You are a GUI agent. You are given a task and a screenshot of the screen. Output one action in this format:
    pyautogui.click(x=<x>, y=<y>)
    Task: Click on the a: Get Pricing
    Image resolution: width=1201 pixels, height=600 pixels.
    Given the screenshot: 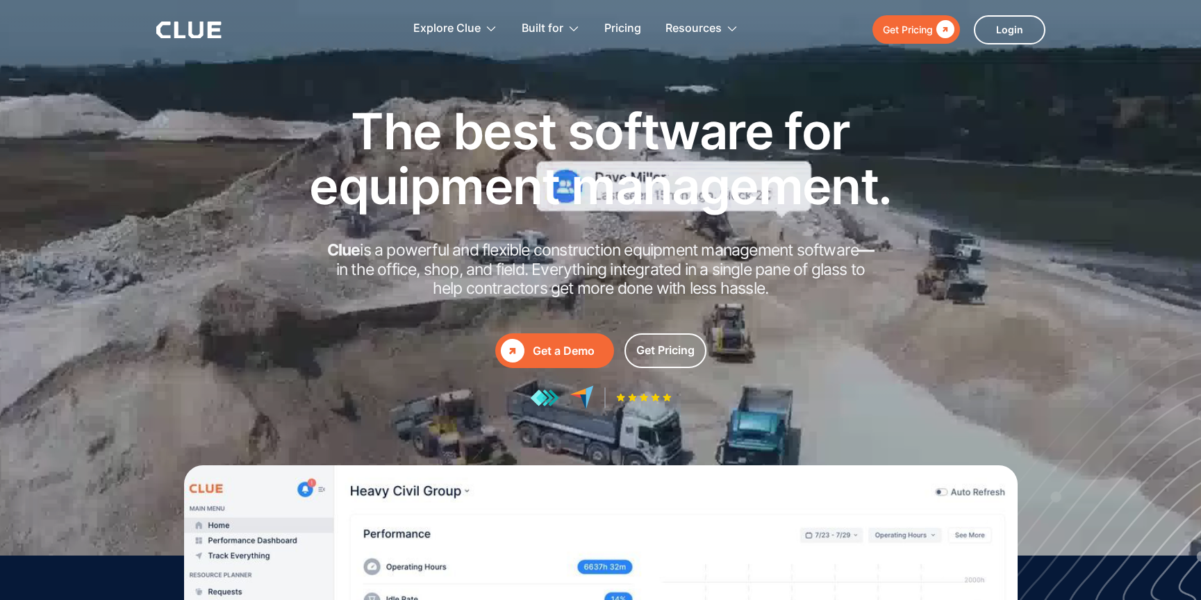 What is the action you would take?
    pyautogui.click(x=916, y=29)
    